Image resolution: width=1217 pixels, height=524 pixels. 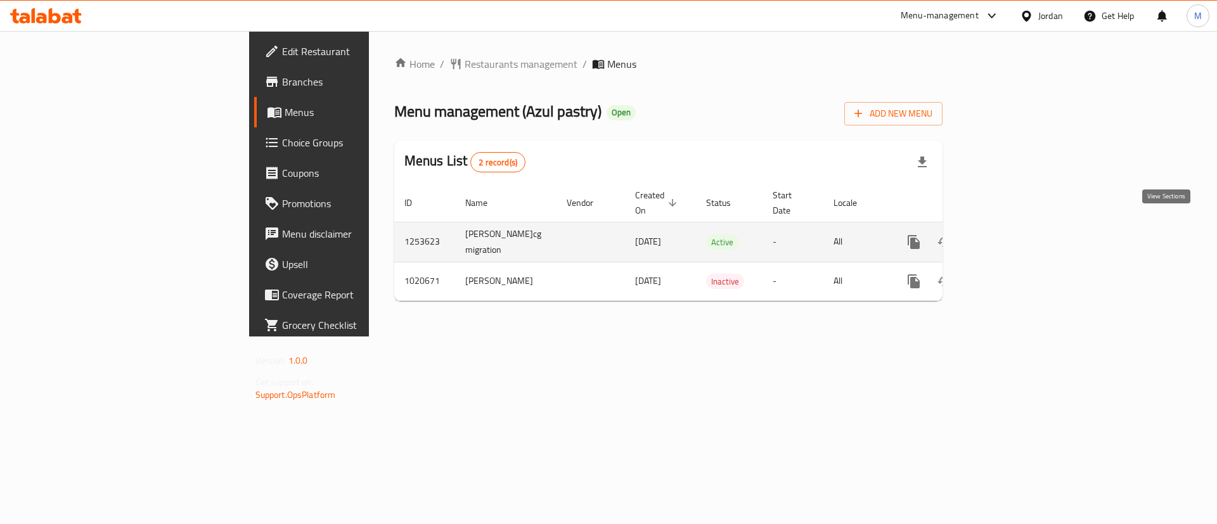 I want to click on span: Created On, so click(x=658, y=203).